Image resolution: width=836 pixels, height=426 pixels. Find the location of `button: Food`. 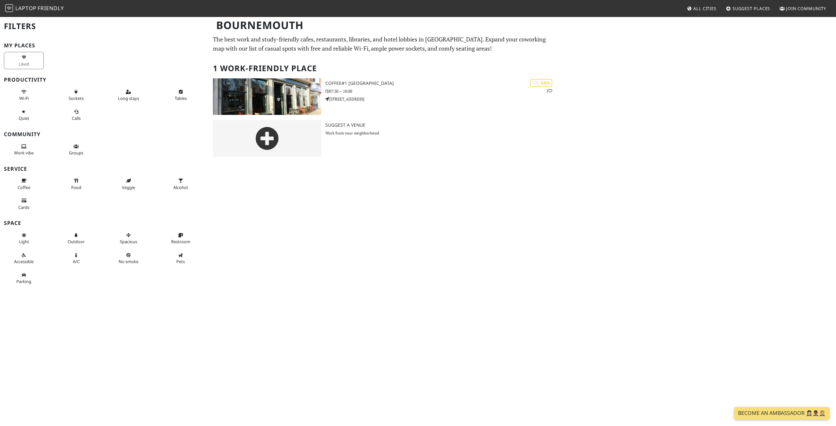

button: Food is located at coordinates (76, 184).